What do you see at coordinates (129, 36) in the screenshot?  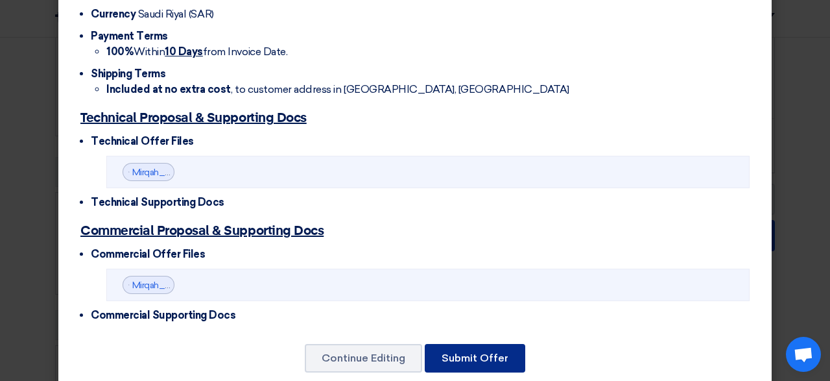 I see `span: Payment Terms` at bounding box center [129, 36].